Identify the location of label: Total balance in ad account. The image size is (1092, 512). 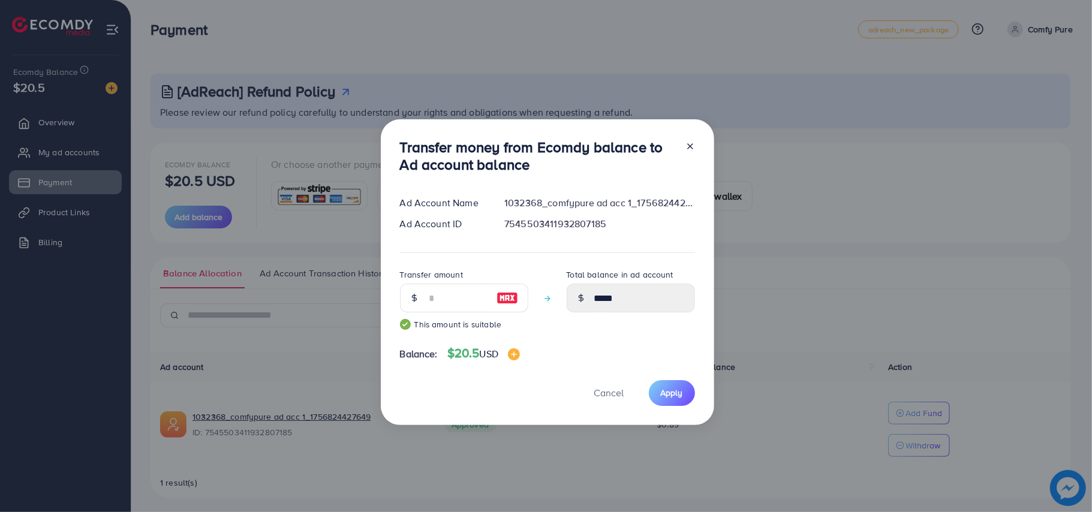
(620, 275).